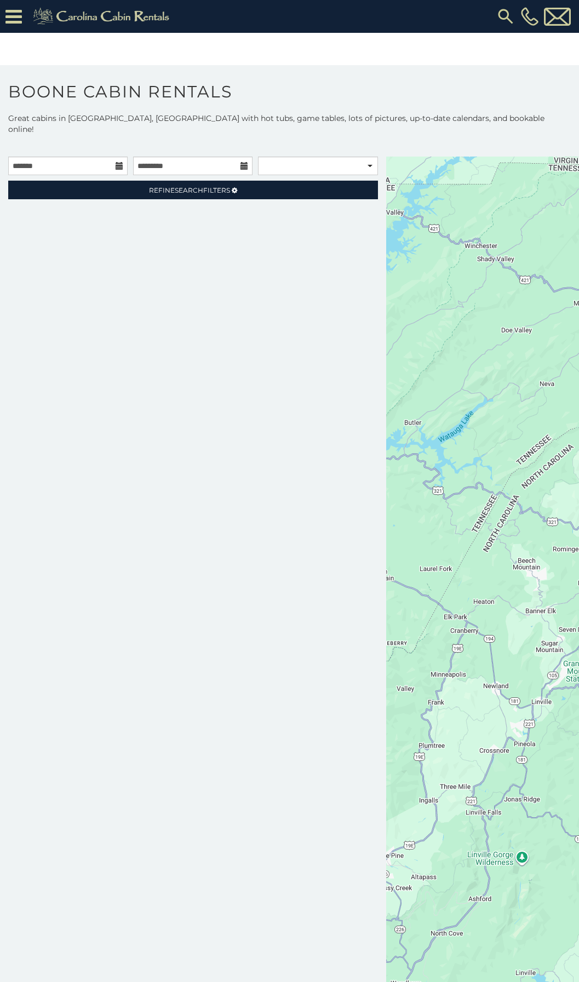  Describe the element at coordinates (505, 16) in the screenshot. I see `img: search-regular.svg` at that location.